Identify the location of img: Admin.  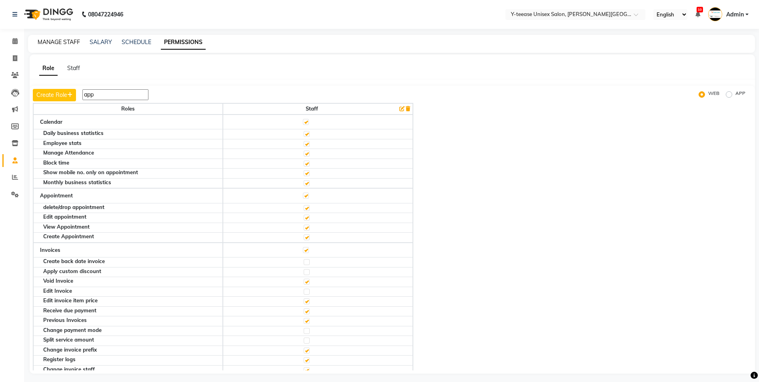
(715, 14).